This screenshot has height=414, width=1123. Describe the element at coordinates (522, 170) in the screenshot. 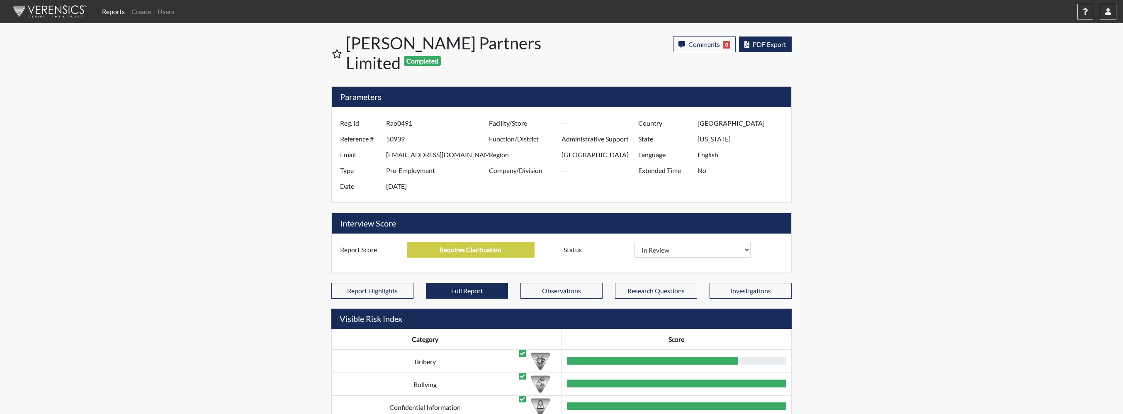

I see `label: Company/Division` at that location.